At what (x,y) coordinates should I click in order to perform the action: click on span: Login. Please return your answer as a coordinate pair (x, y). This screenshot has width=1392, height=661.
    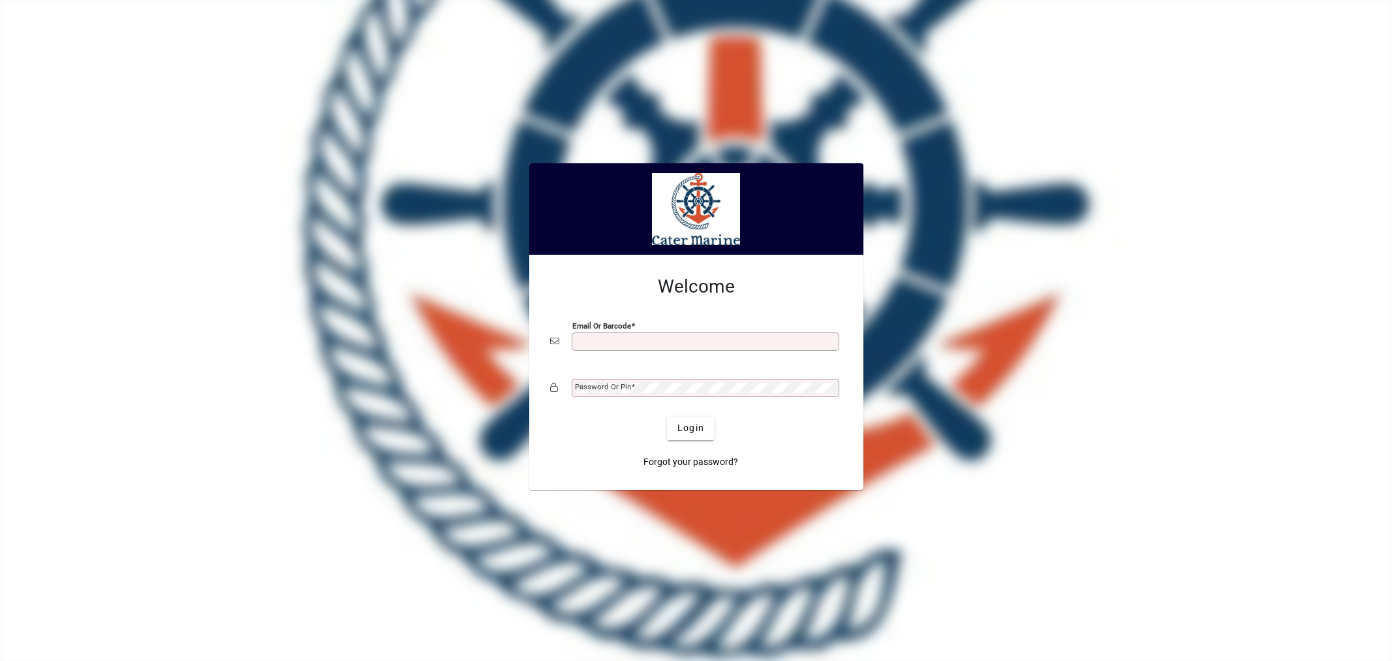
    Looking at the image, I should click on (691, 428).